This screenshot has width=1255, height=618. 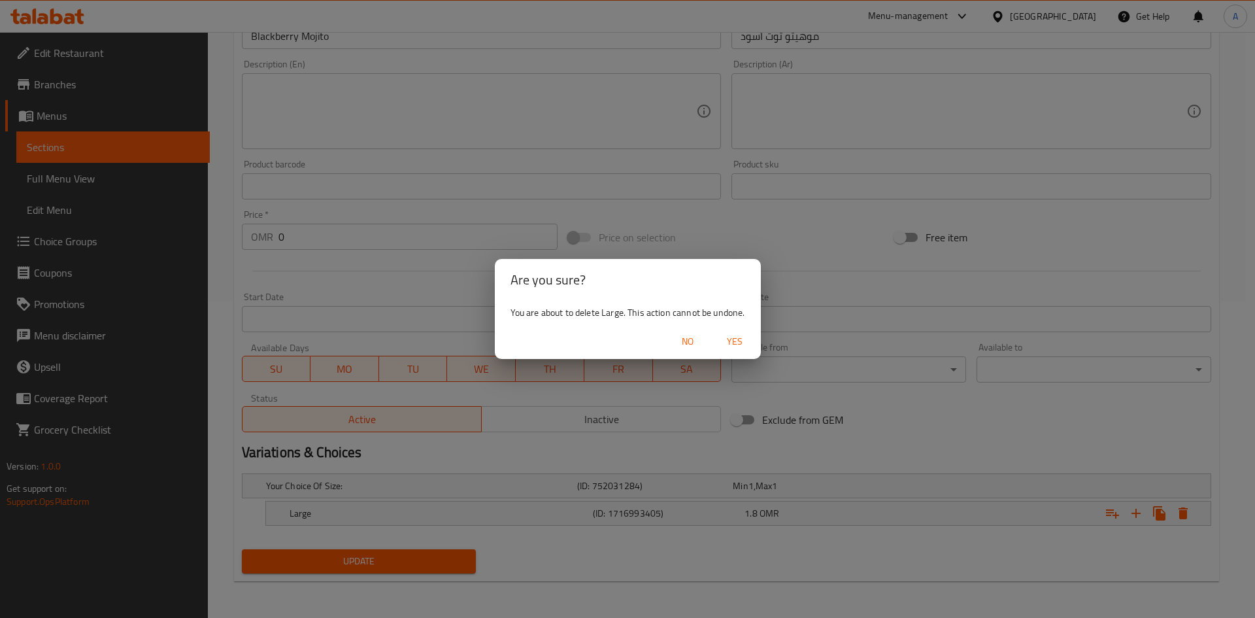 I want to click on button: Yes, so click(x=735, y=341).